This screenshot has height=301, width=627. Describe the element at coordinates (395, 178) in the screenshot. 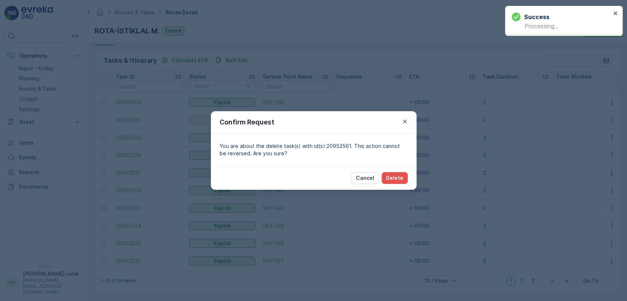

I see `p: Delete` at that location.